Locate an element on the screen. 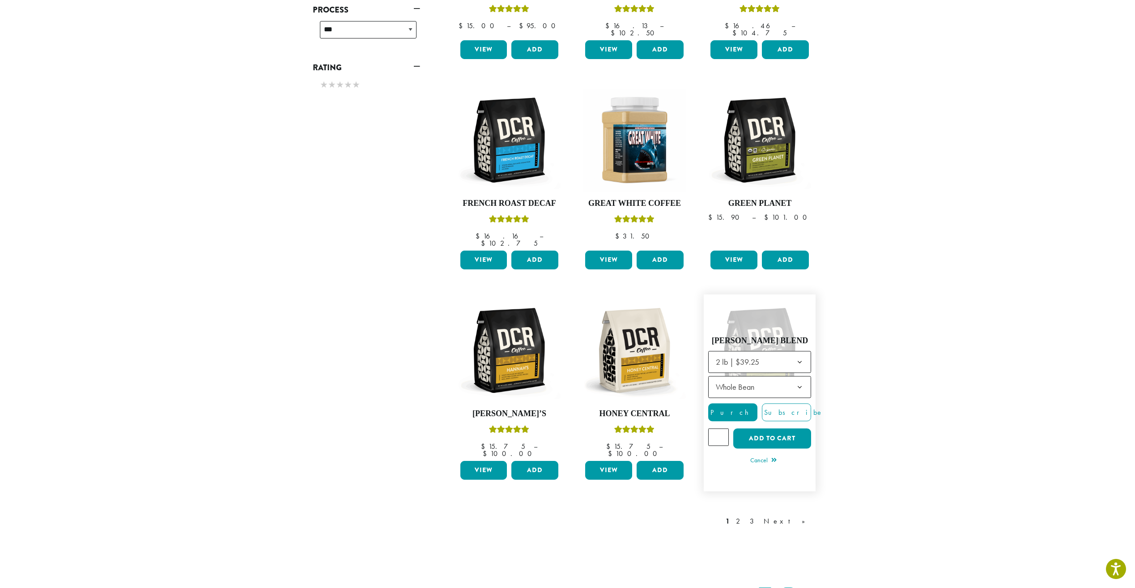 This screenshot has width=1135, height=588. img: DCR-12oz-FTO-Green-Planet-Stock-scaled.png is located at coordinates (760, 140).